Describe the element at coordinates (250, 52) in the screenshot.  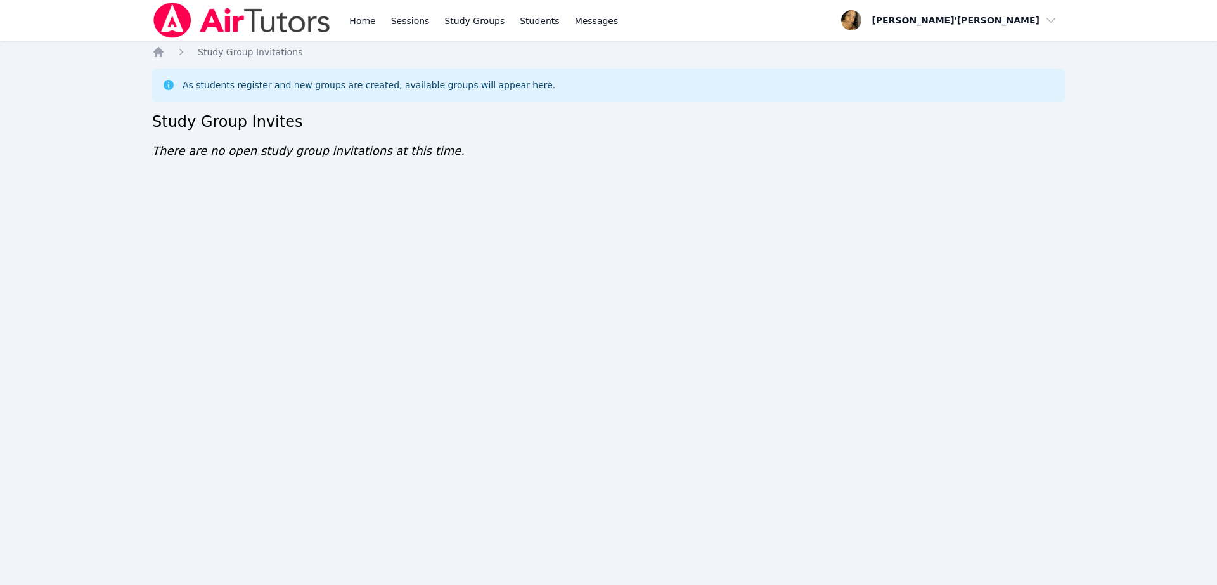
I see `span: Study Group Invitations` at that location.